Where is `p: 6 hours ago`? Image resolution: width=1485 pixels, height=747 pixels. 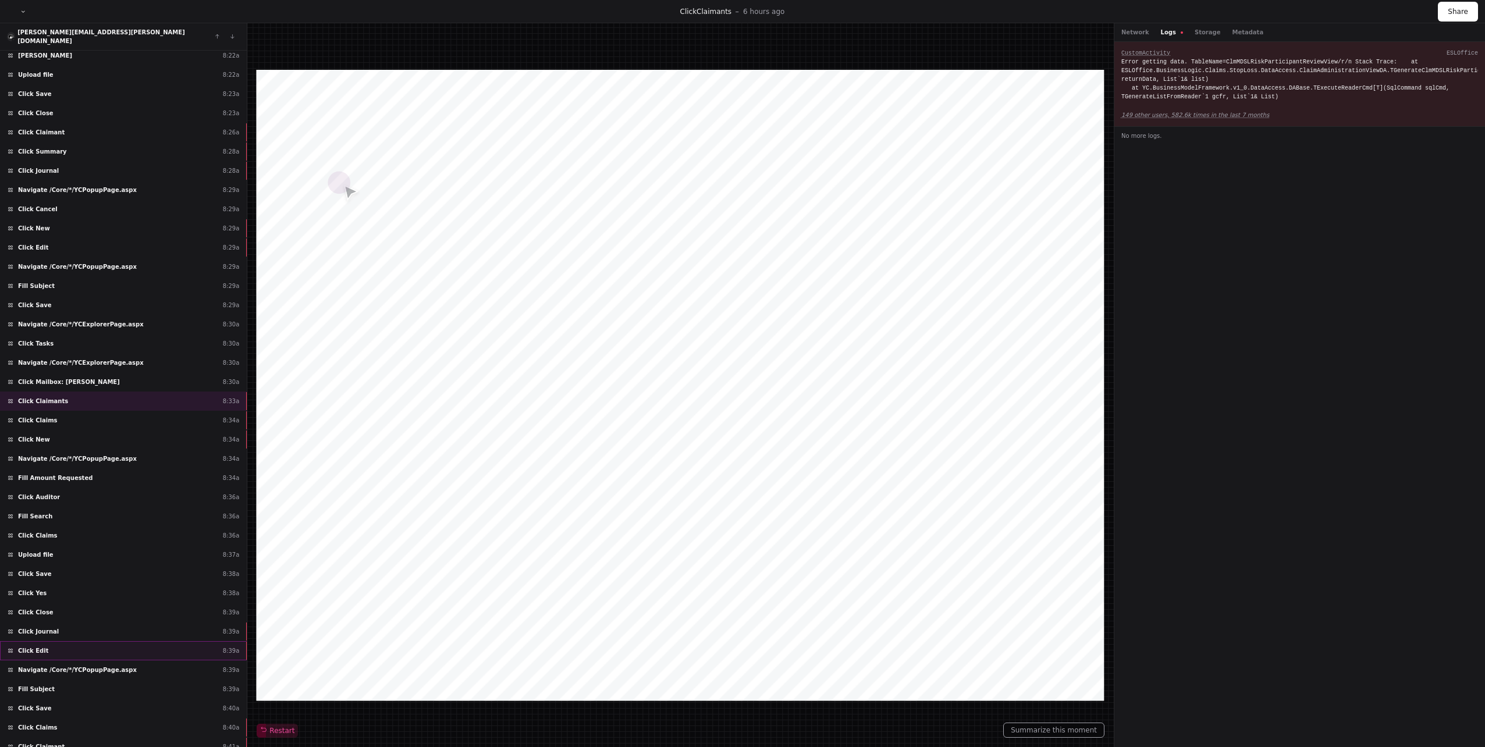 p: 6 hours ago is located at coordinates (763, 12).